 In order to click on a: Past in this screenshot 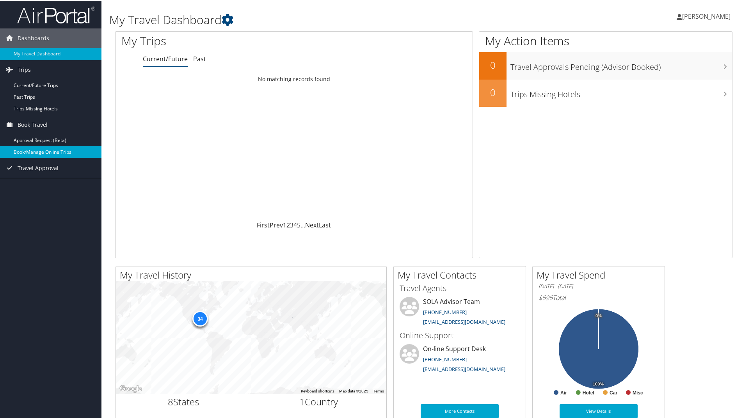, I will do `click(200, 58)`.